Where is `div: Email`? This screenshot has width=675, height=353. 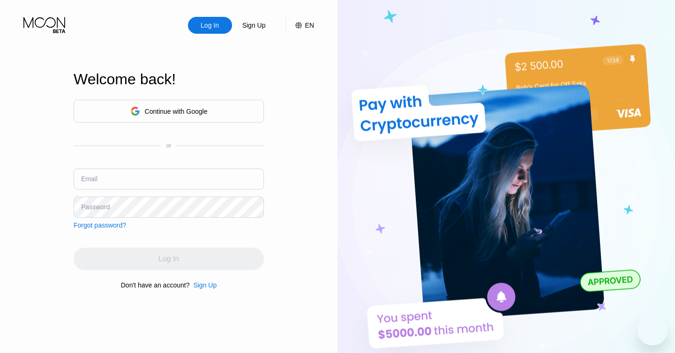
div: Email is located at coordinates (89, 179).